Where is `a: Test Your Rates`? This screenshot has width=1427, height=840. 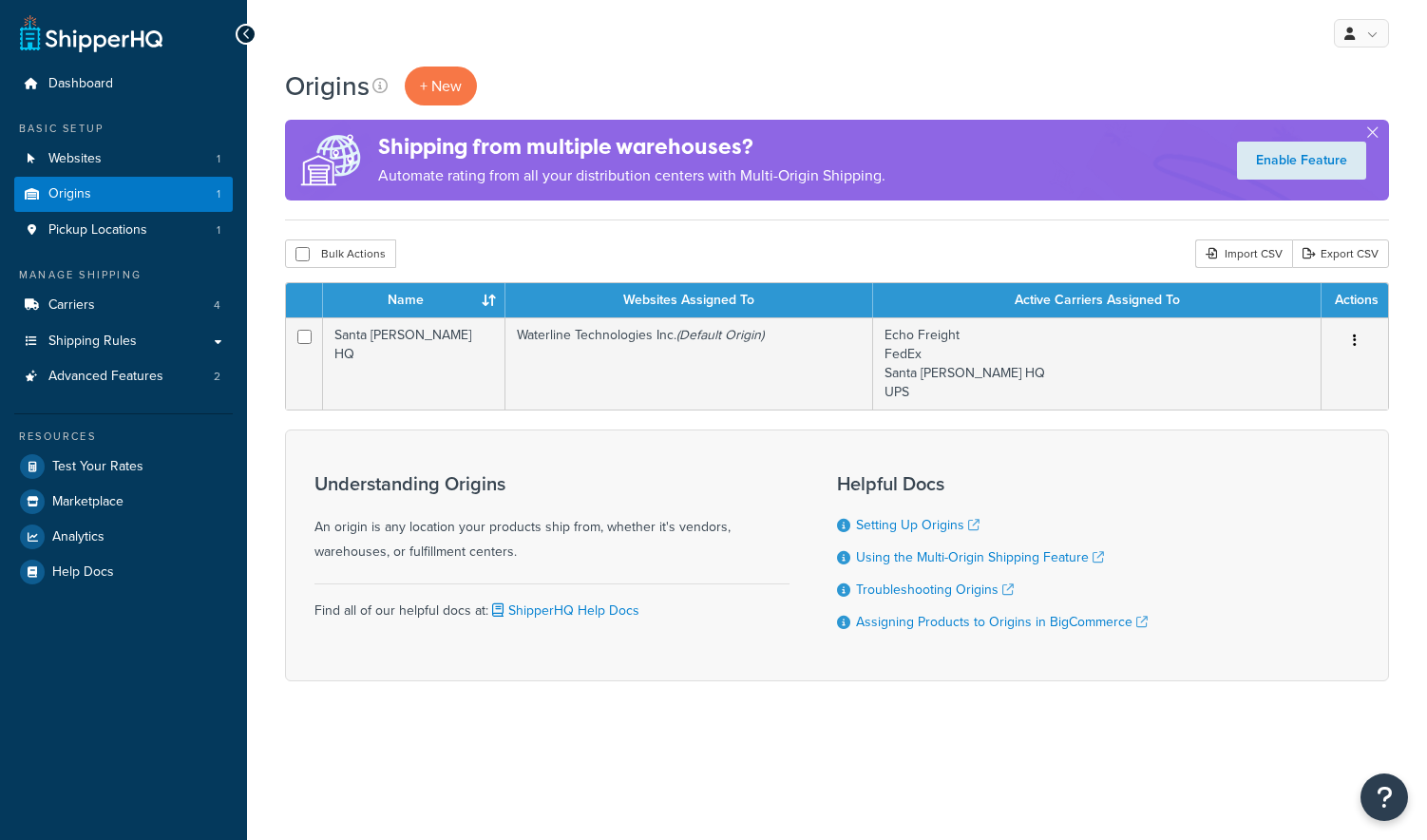 a: Test Your Rates is located at coordinates (123, 466).